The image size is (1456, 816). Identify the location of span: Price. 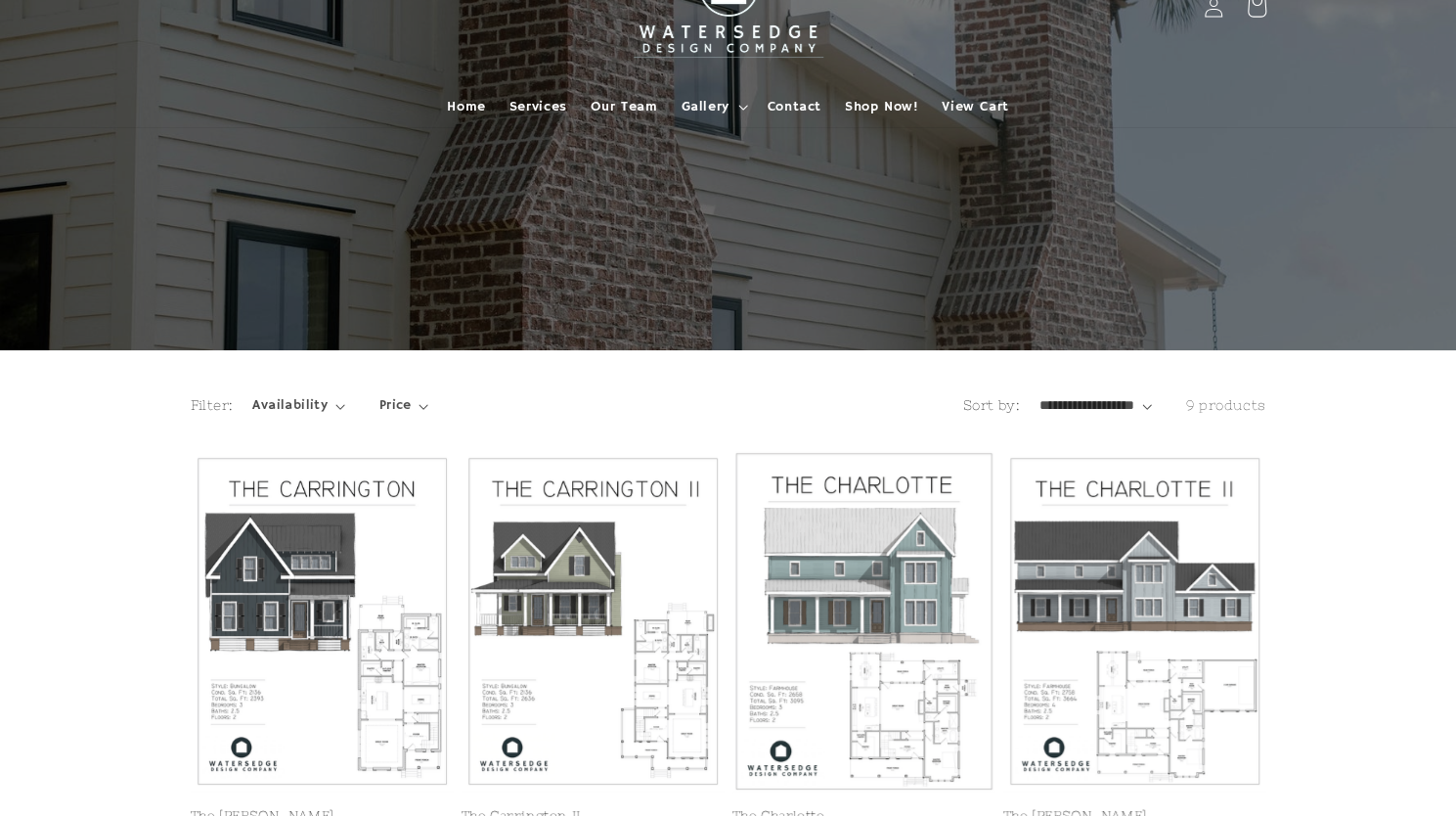
(395, 405).